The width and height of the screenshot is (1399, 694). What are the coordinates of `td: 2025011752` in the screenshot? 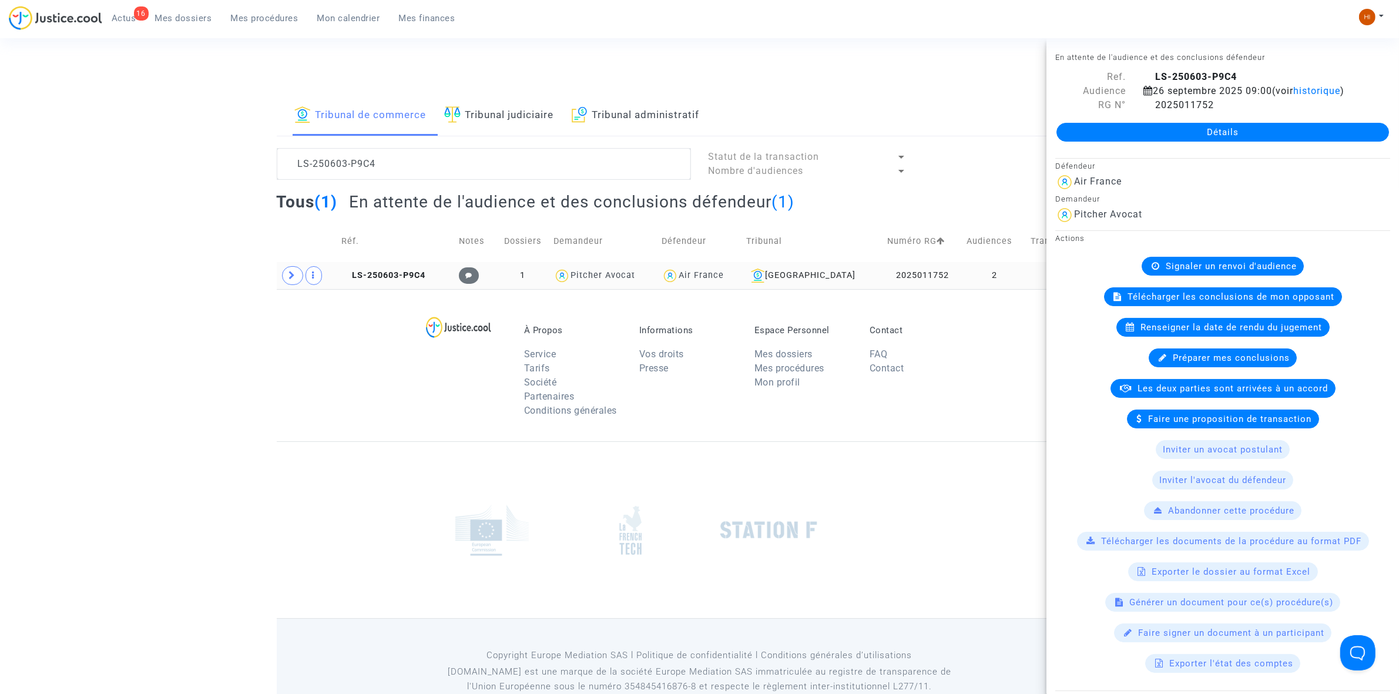 It's located at (922, 276).